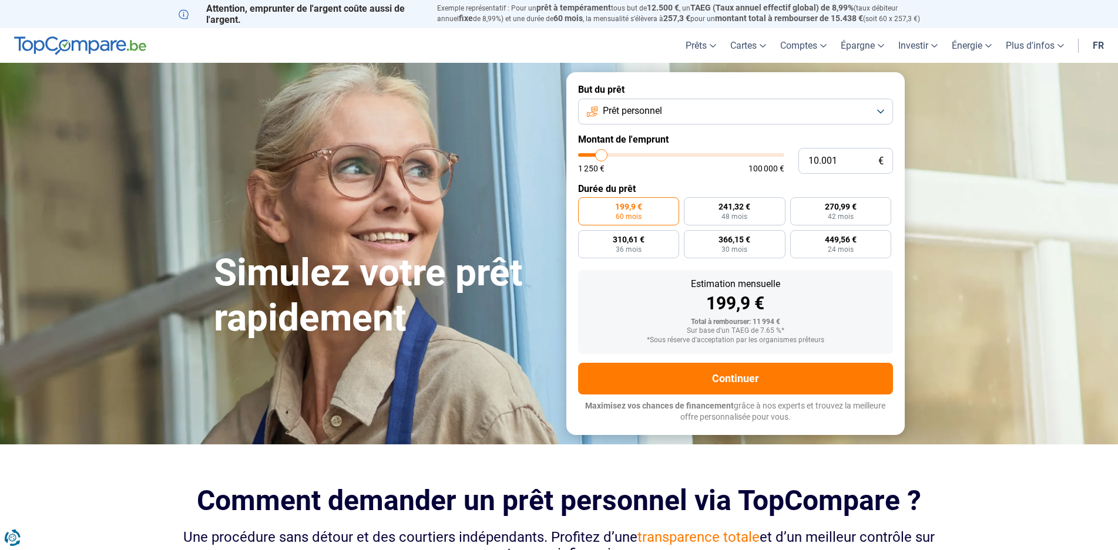 Image resolution: width=1118 pixels, height=550 pixels. What do you see at coordinates (628, 250) in the screenshot?
I see `span: 36 mois` at bounding box center [628, 250].